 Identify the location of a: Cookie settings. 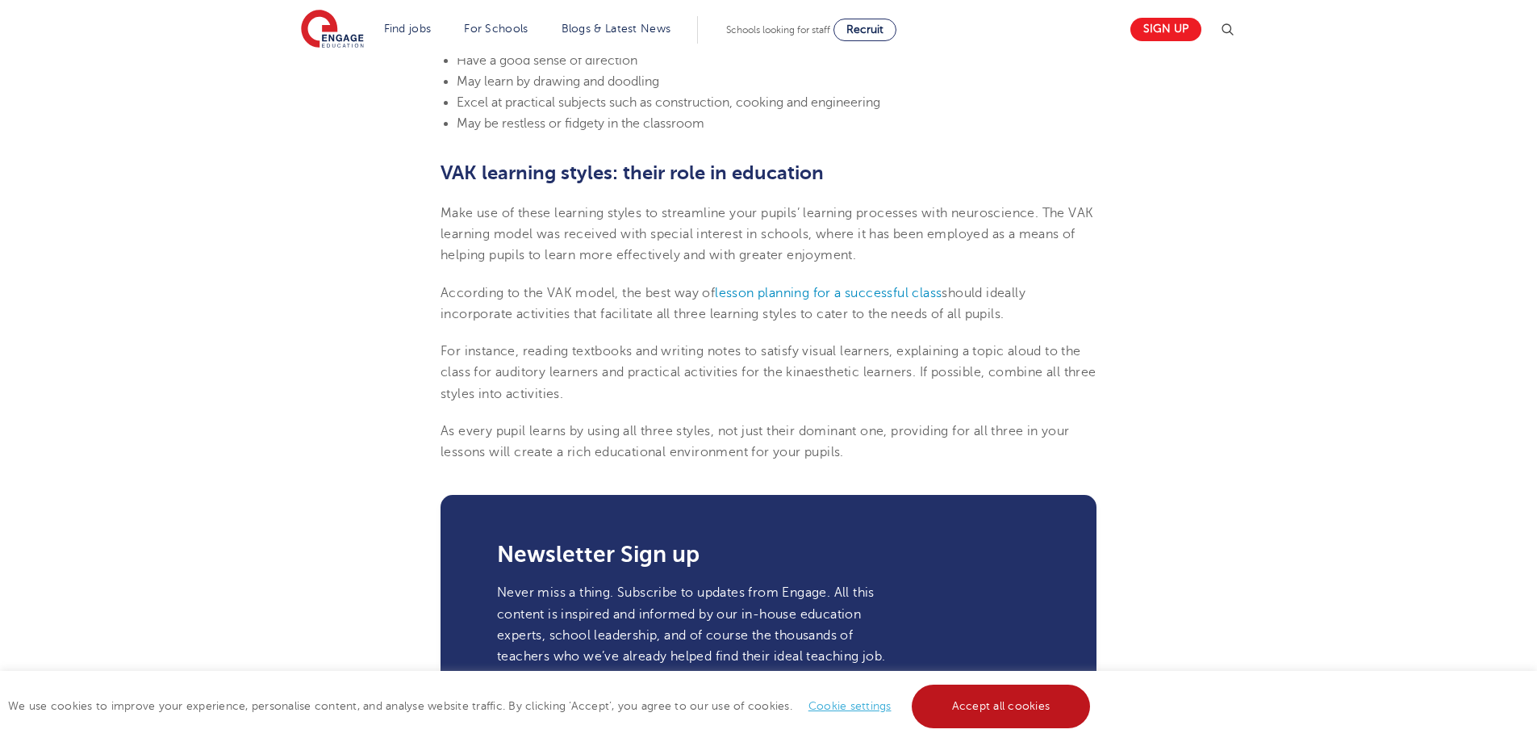
(850, 705).